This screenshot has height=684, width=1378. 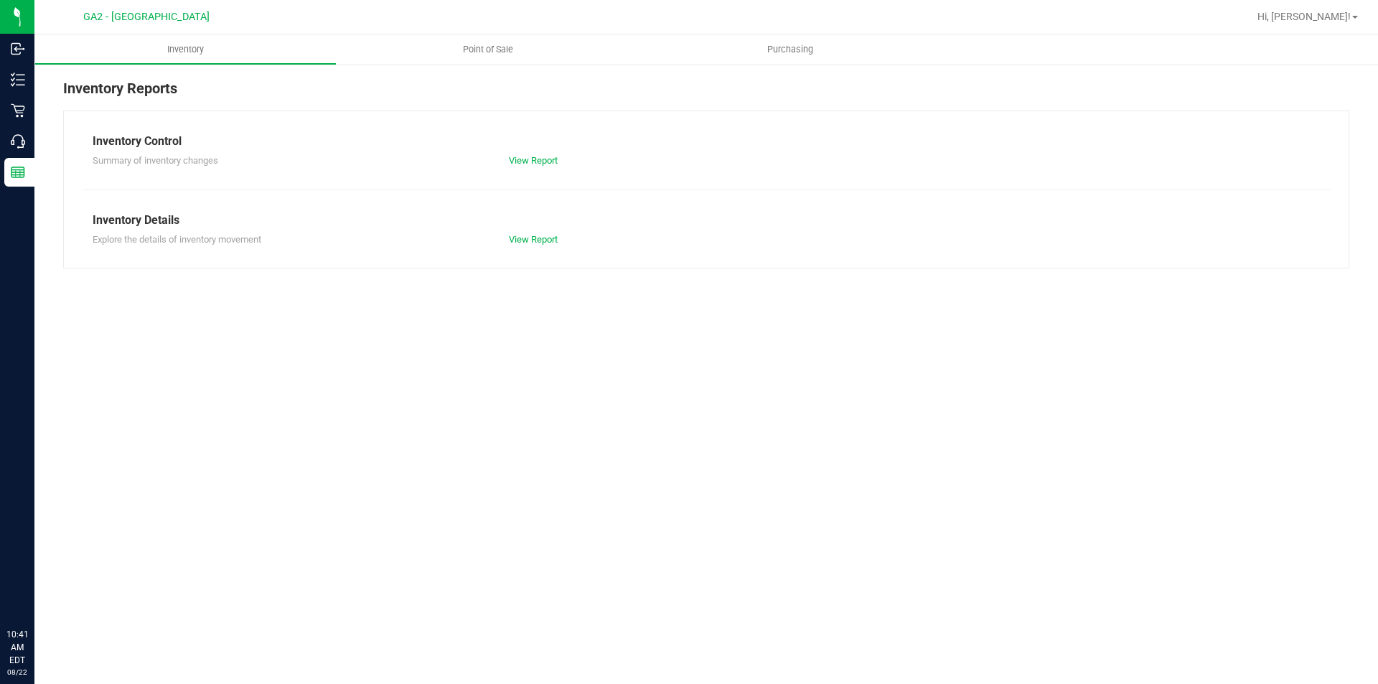 I want to click on div: Inventory Details, so click(x=706, y=220).